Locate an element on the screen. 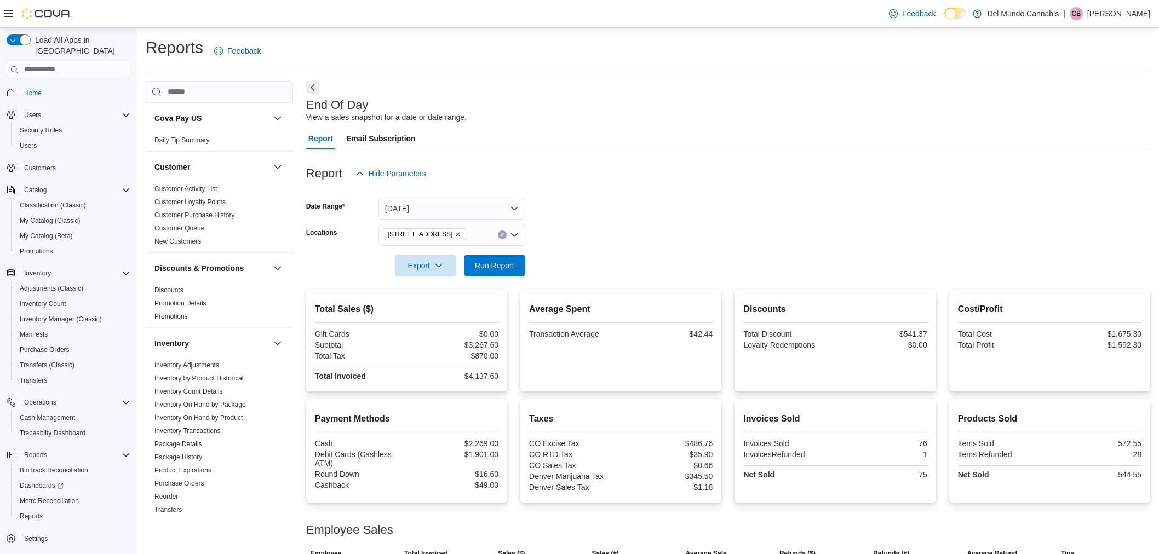 This screenshot has width=1159, height=554. span: Run Report is located at coordinates (495, 266).